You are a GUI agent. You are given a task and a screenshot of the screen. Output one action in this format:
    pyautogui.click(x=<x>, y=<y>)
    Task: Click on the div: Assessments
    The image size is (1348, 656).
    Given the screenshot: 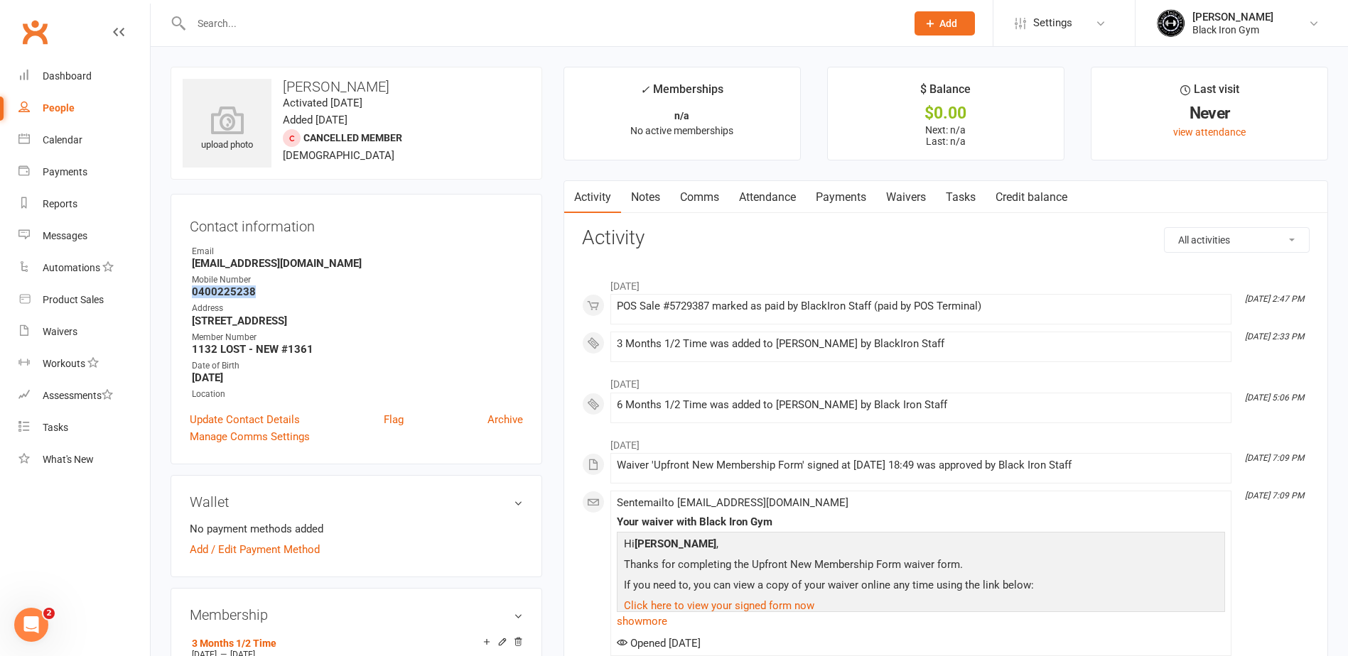 What is the action you would take?
    pyautogui.click(x=77, y=396)
    